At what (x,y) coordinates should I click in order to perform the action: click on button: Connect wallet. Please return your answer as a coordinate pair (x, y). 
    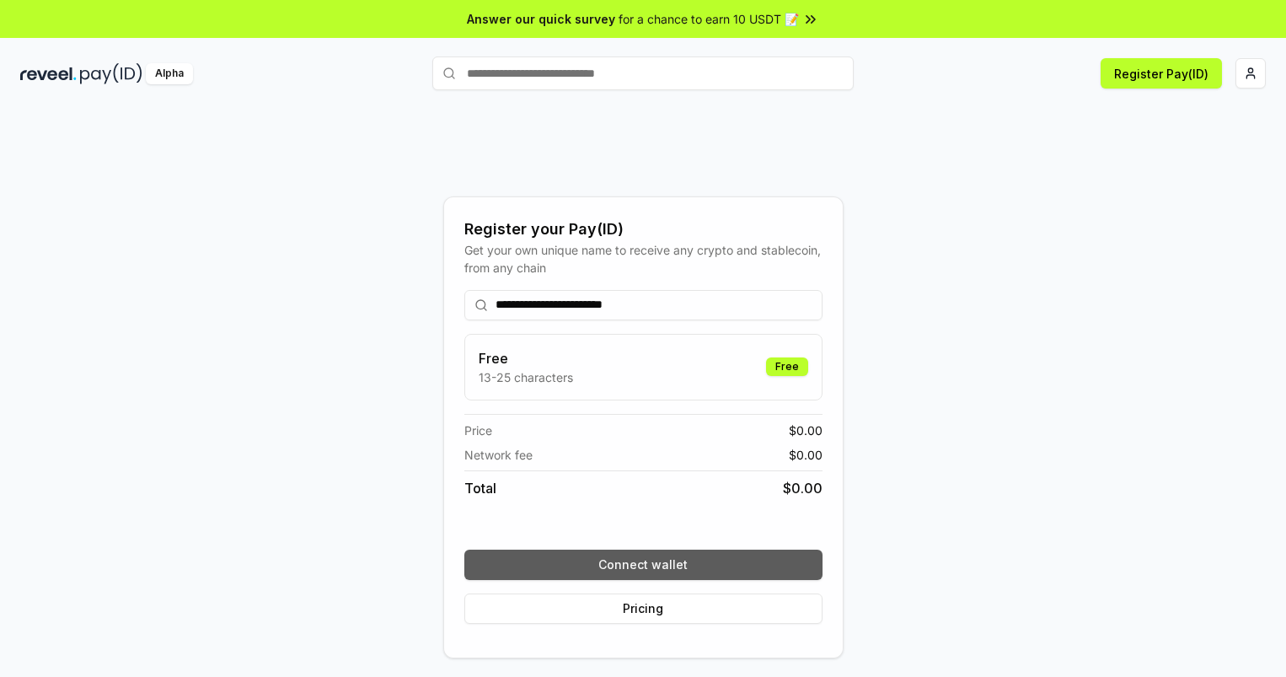
    Looking at the image, I should click on (643, 564).